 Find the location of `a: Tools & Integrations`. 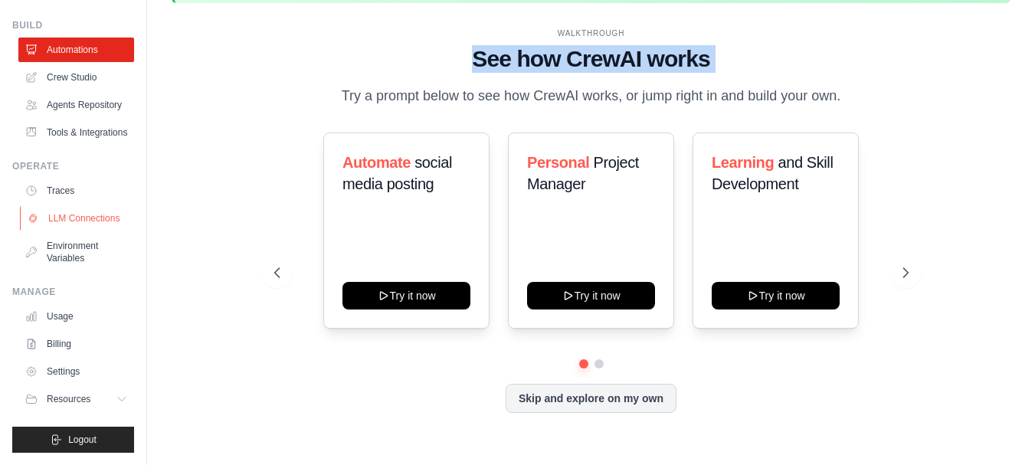

a: Tools & Integrations is located at coordinates (76, 132).